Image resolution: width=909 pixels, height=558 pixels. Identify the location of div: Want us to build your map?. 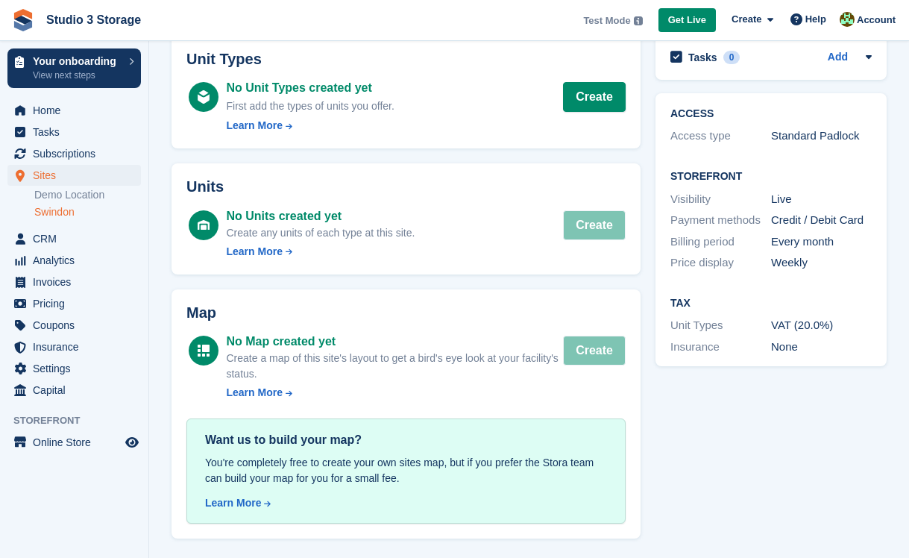
(406, 440).